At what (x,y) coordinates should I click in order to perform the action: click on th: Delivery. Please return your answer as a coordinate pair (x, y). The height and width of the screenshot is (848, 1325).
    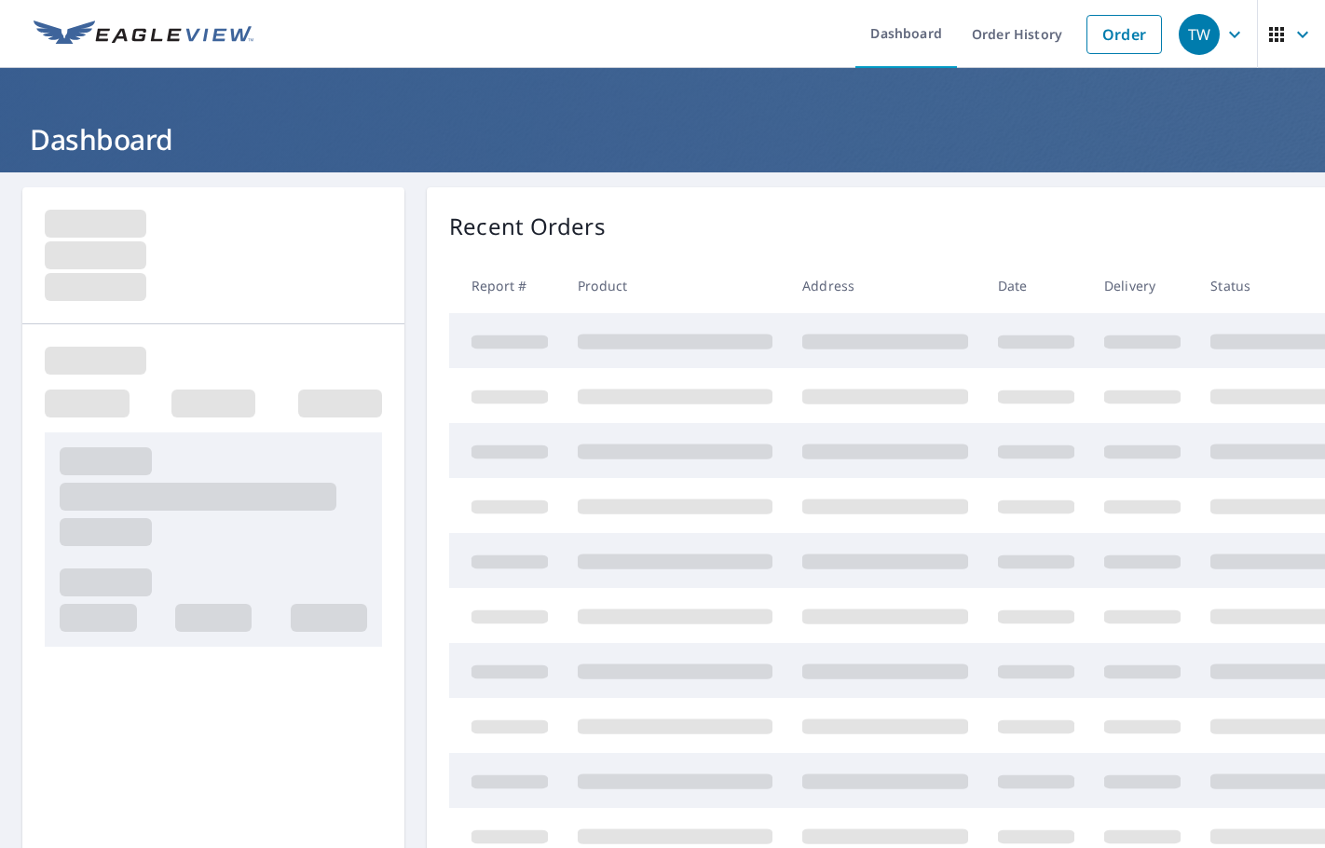
    Looking at the image, I should click on (1142, 285).